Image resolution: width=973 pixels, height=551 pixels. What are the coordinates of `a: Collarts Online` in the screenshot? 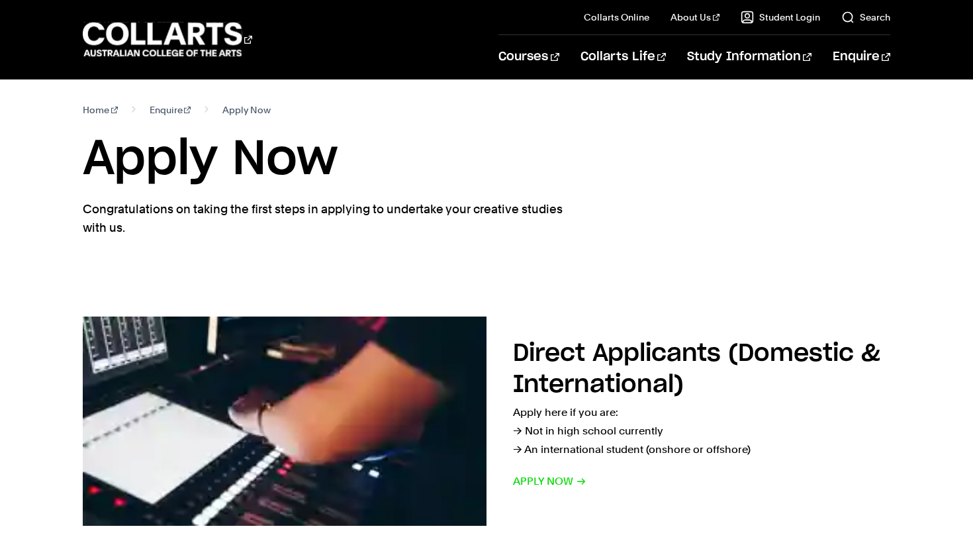 It's located at (616, 17).